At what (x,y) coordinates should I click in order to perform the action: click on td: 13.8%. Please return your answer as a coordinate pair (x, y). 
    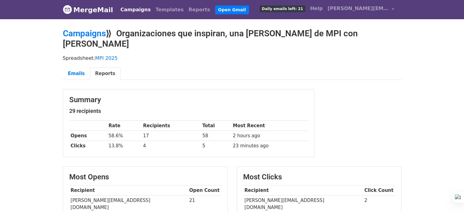
    Looking at the image, I should click on (124, 146).